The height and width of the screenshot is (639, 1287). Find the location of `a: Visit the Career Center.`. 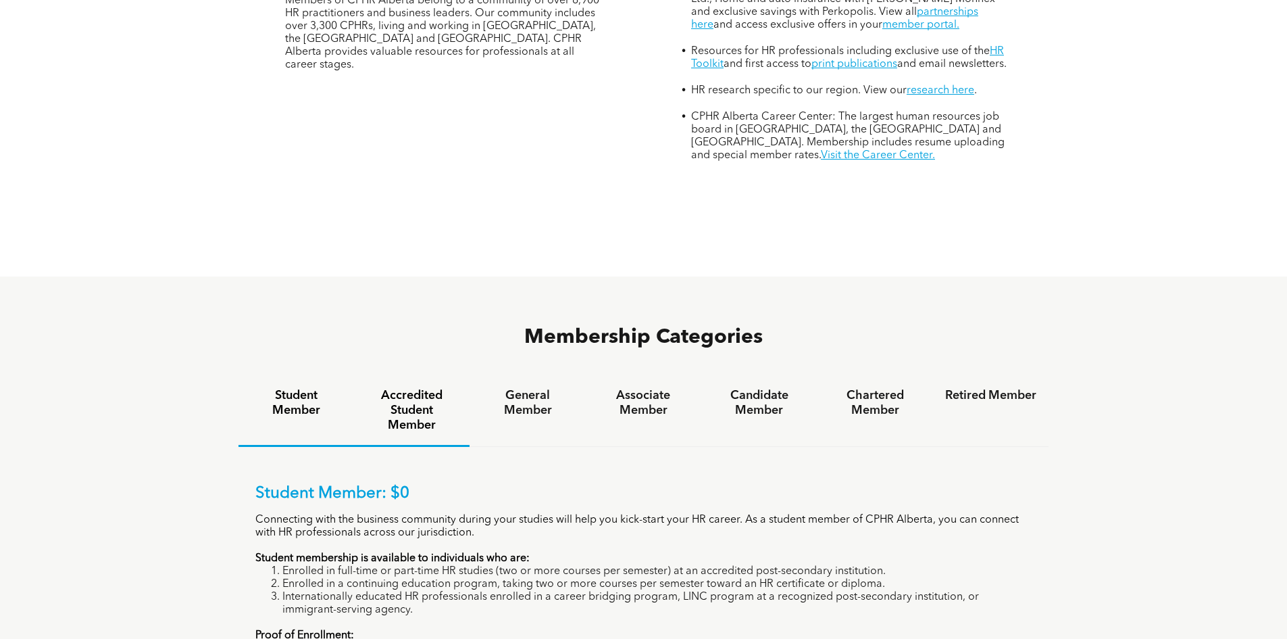

a: Visit the Career Center. is located at coordinates (878, 155).